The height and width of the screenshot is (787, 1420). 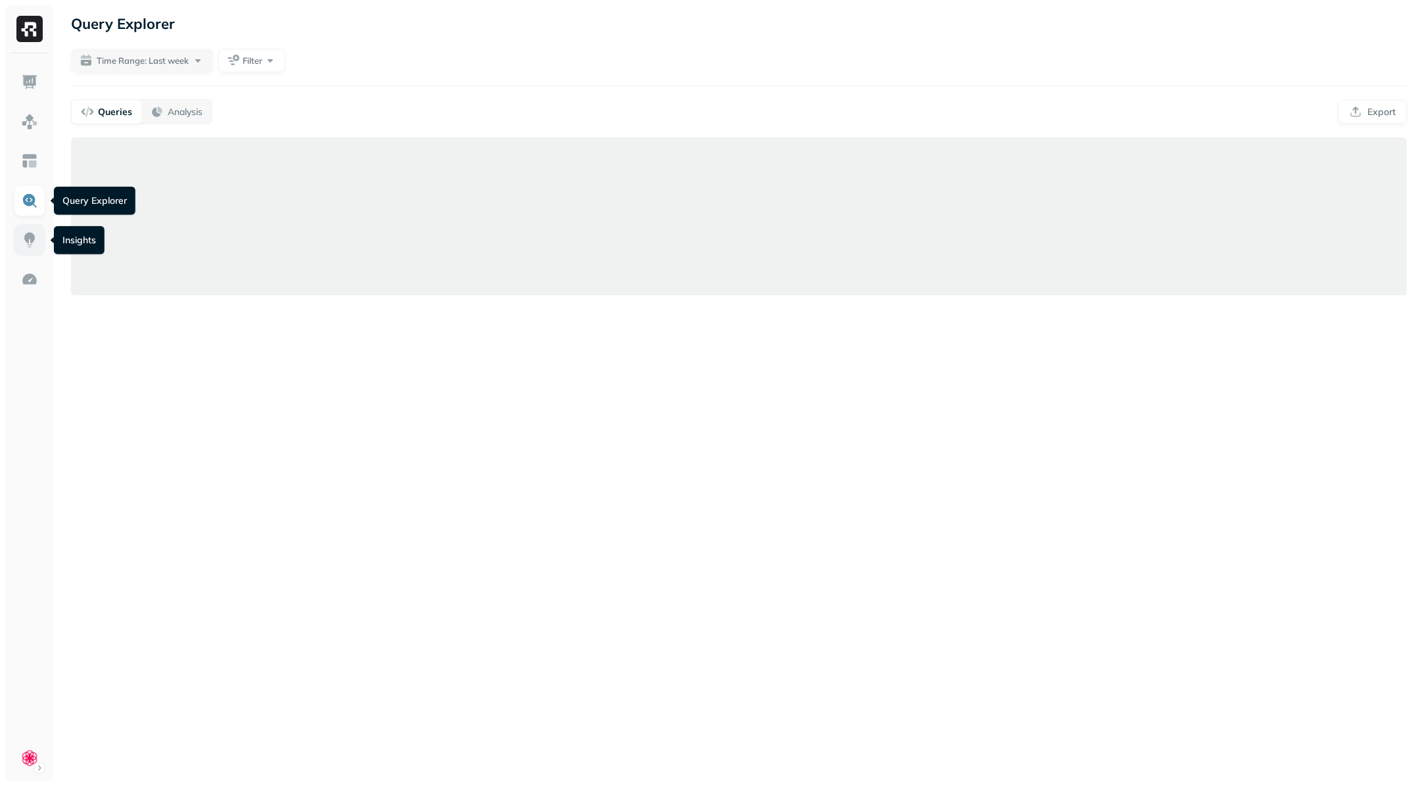 I want to click on img: Ryft, so click(x=30, y=29).